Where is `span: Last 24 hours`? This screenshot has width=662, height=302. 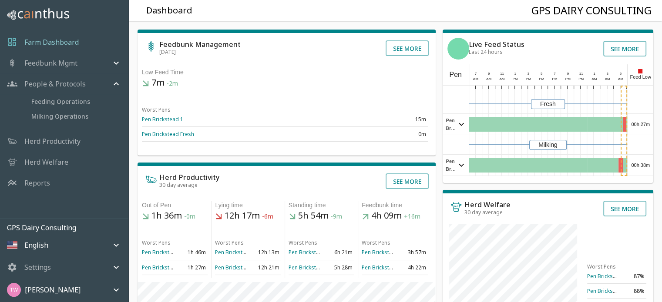
span: Last 24 hours is located at coordinates (486, 52).